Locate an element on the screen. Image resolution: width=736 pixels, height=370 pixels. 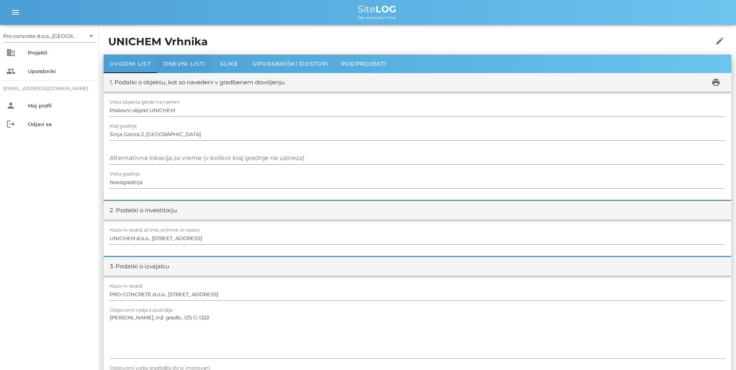
div: Pripomoček za klepet is located at coordinates (681, 328).